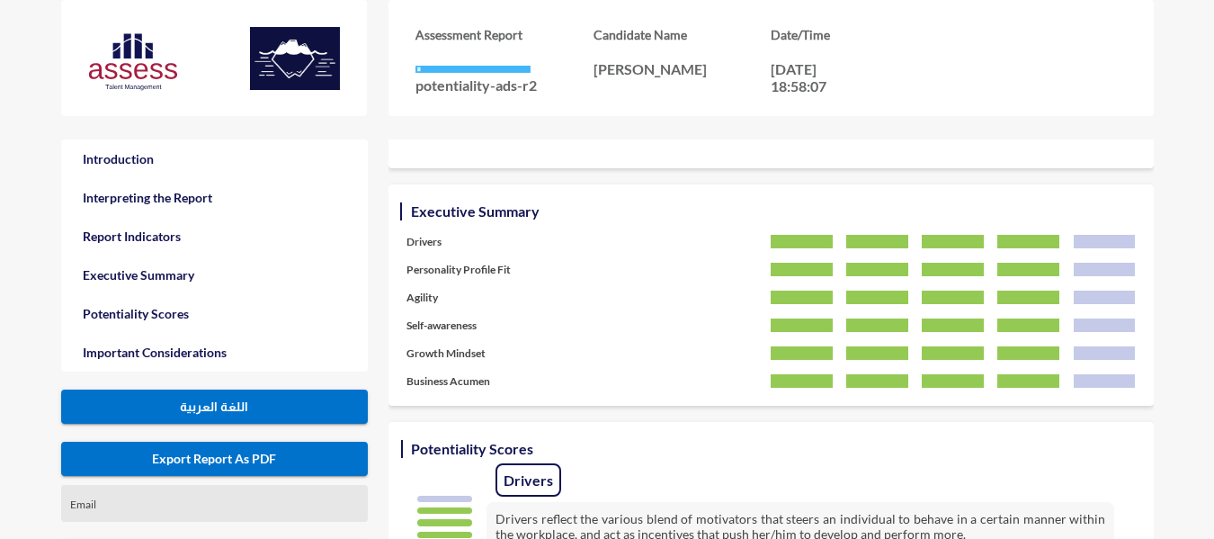  I want to click on span: Self-awareness, so click(497, 325).